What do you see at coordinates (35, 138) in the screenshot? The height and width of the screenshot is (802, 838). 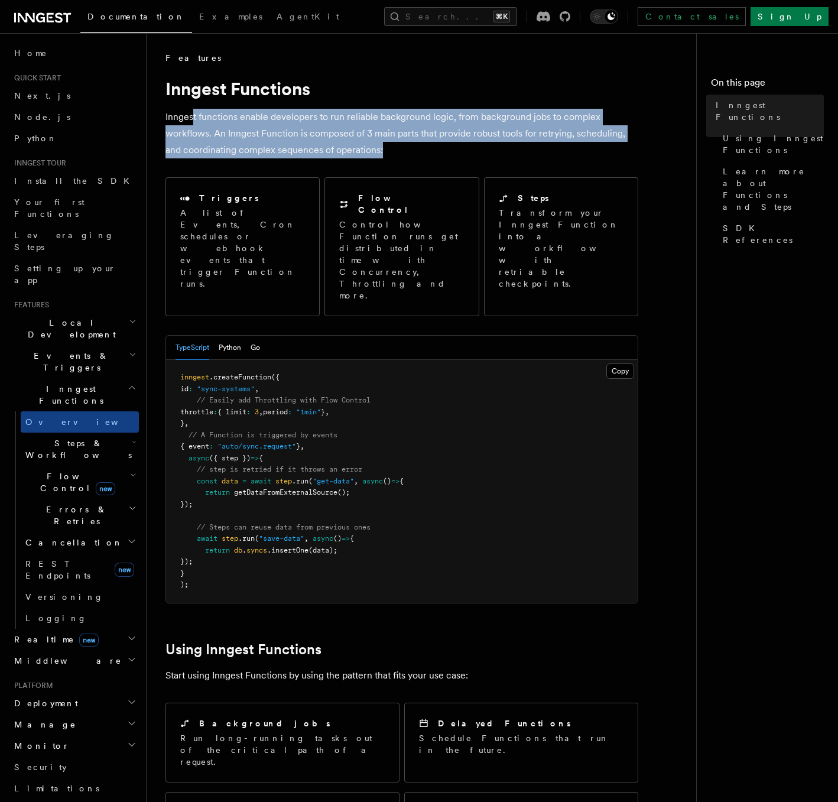 I see `span: Python` at bounding box center [35, 138].